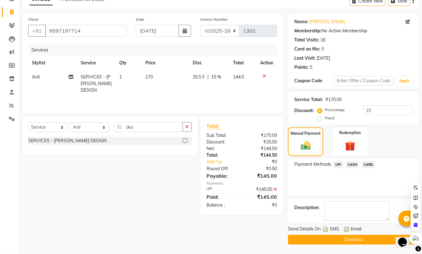  What do you see at coordinates (262, 168) in the screenshot?
I see `div: ₹0.50` at bounding box center [262, 168].